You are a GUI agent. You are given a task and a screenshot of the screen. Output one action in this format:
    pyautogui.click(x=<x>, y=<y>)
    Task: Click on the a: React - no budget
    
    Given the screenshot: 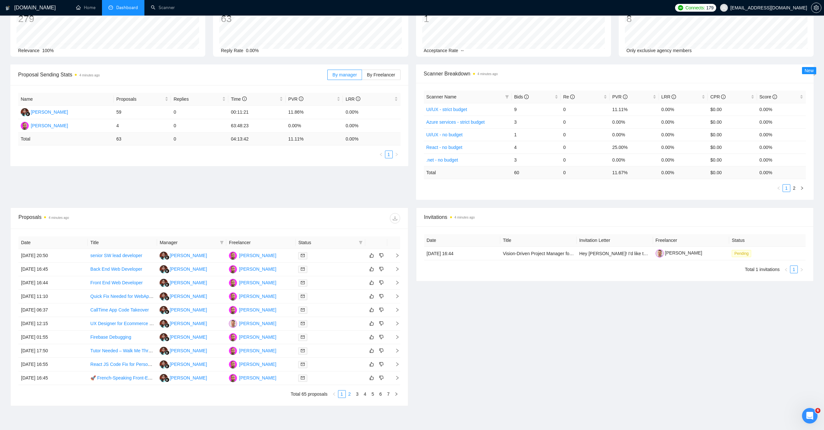 What is the action you would take?
    pyautogui.click(x=444, y=147)
    